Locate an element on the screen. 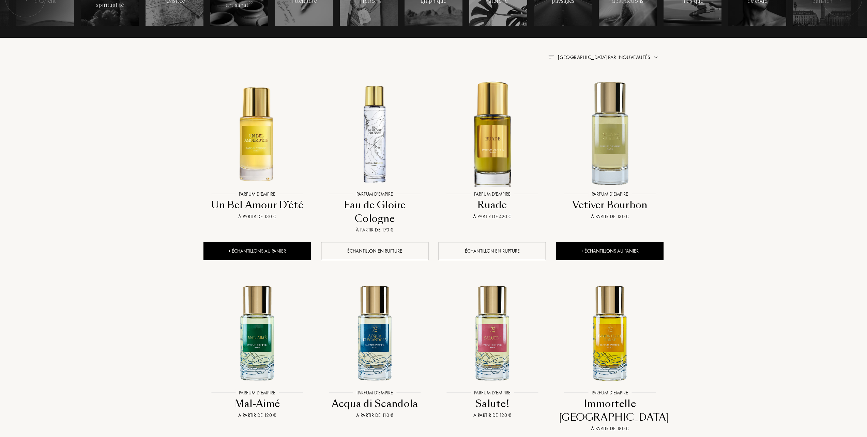  a: Salute! Parfum d'EmpireParfum d'EmpireSalute!À partir de 120 € is located at coordinates (492, 350).